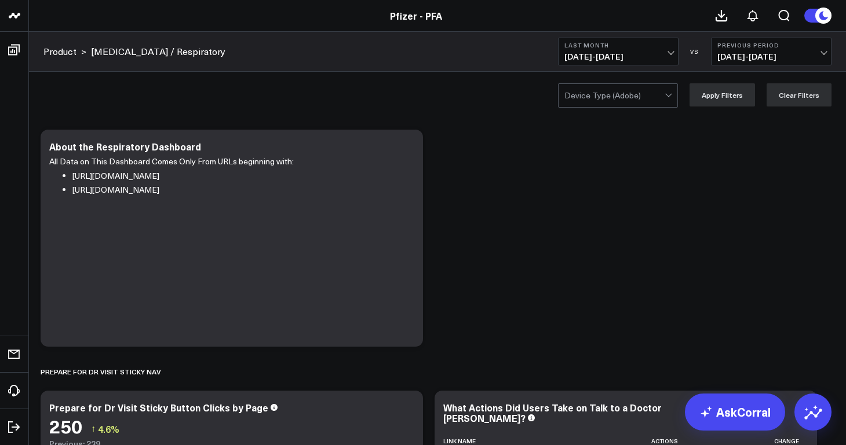 This screenshot has height=445, width=846. Describe the element at coordinates (159, 408) in the screenshot. I see `div: Prepare for Dr Visit Sticky Button Clicks by Page` at that location.